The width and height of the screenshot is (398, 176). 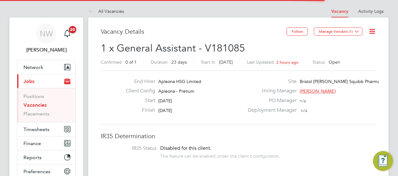 I want to click on button: Finance, so click(x=46, y=143).